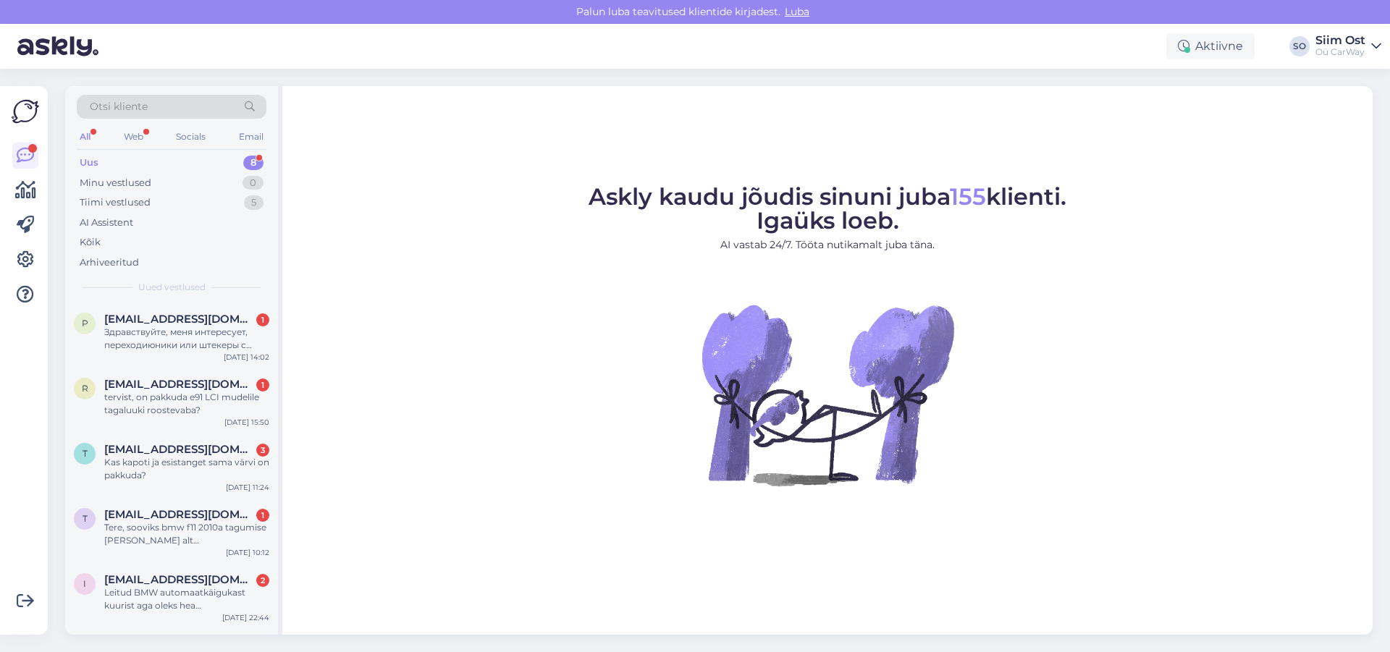 Image resolution: width=1390 pixels, height=652 pixels. Describe the element at coordinates (187, 339) in the screenshot. I see `div: Здравствуйте, меня интересует, переходиюники или штекеры с mulf2+ TCU на combox bmw f10` at that location.